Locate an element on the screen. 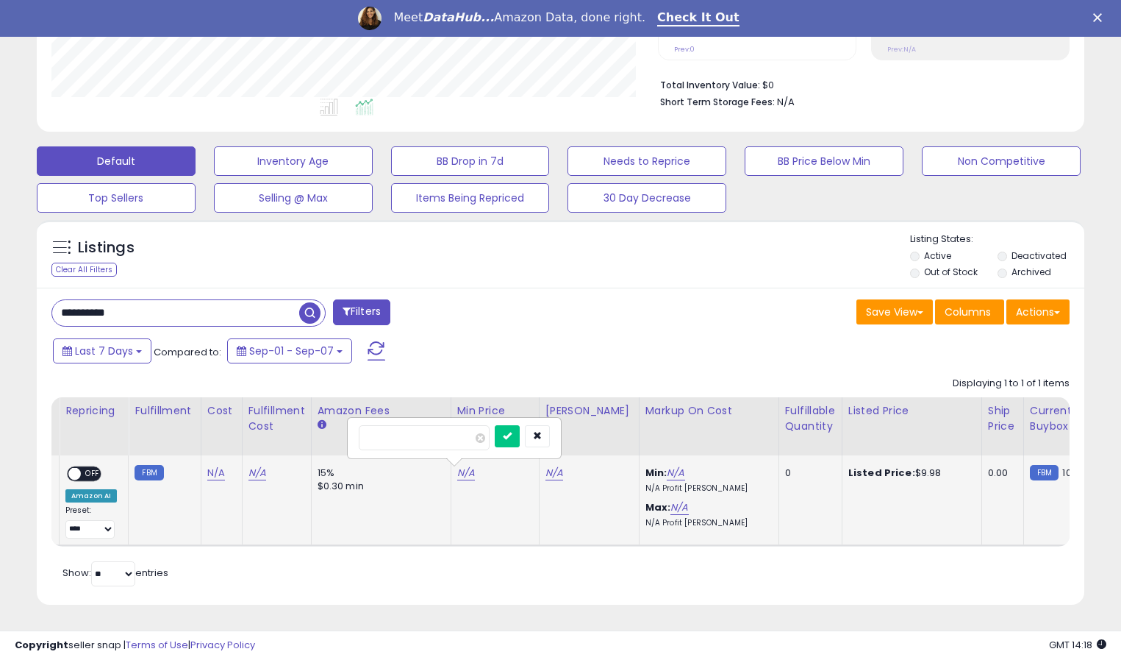 This screenshot has height=660, width=1121. div: 0 is located at coordinates (808, 473).